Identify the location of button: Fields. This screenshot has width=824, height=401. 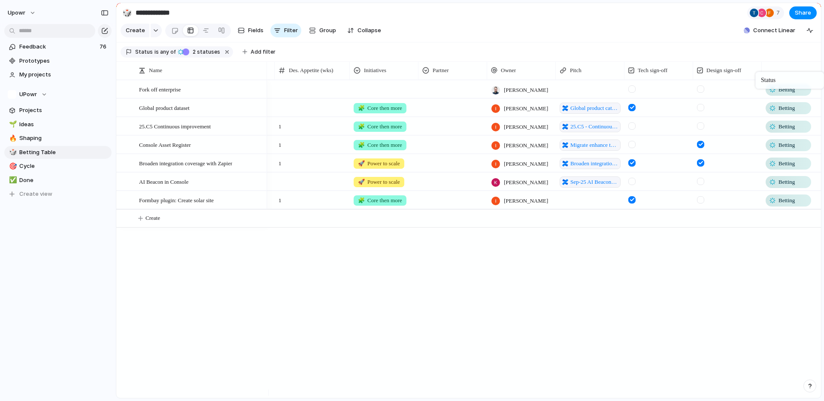
(251, 30).